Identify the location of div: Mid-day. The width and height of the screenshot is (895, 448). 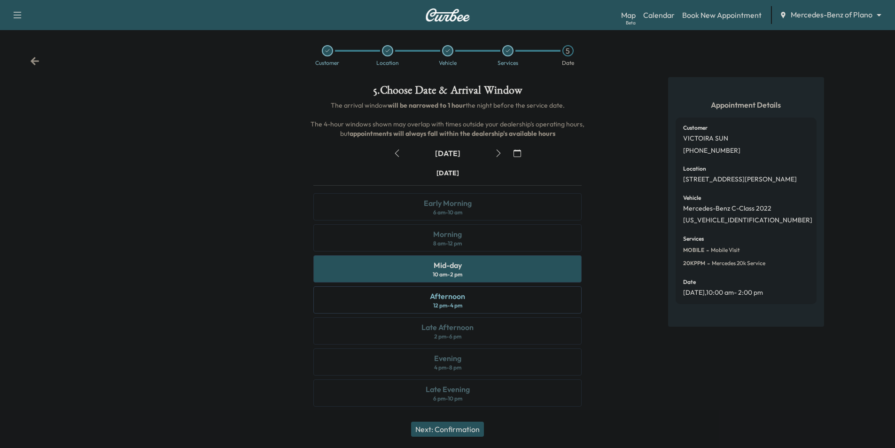
(448, 265).